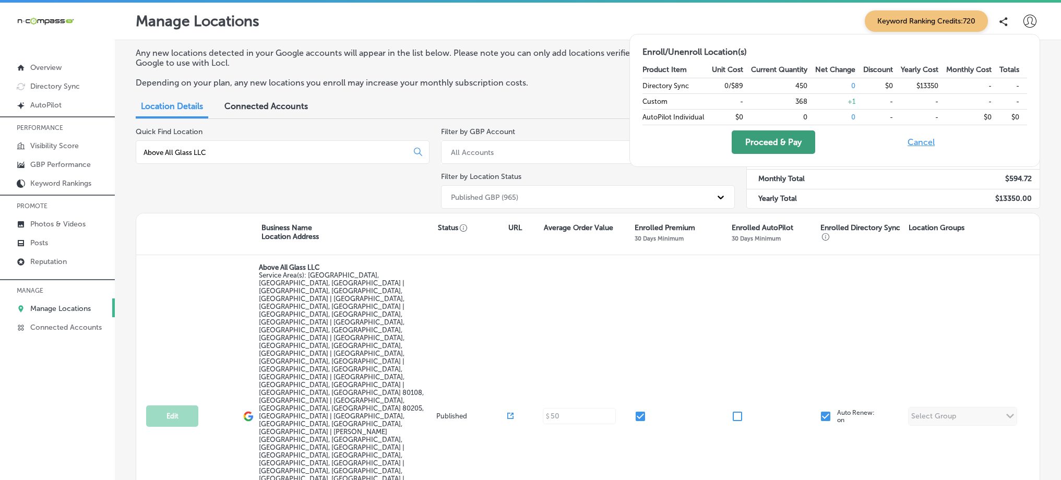 The height and width of the screenshot is (480, 1061). What do you see at coordinates (578, 227) in the screenshot?
I see `p: Average Order Value` at bounding box center [578, 227].